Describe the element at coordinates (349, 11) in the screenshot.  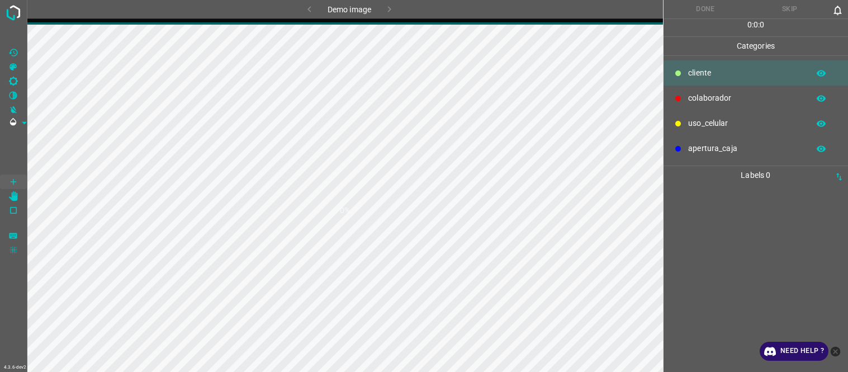
I see `h6: Demo image` at that location.